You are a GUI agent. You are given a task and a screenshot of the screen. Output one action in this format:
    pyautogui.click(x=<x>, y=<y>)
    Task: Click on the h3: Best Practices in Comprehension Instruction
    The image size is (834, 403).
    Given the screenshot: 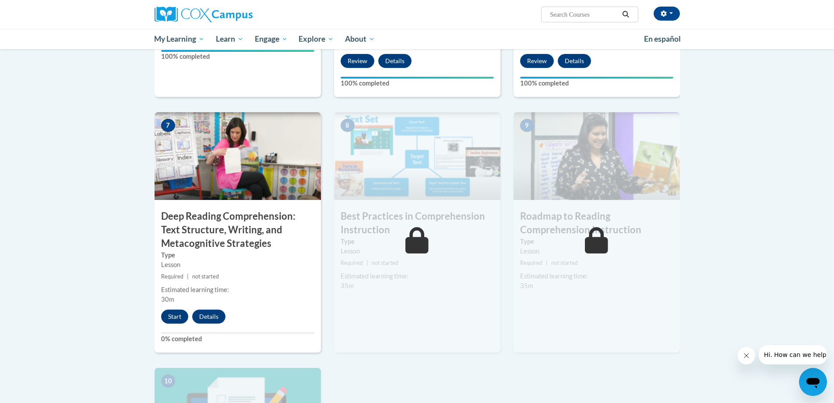 What is the action you would take?
    pyautogui.click(x=417, y=223)
    